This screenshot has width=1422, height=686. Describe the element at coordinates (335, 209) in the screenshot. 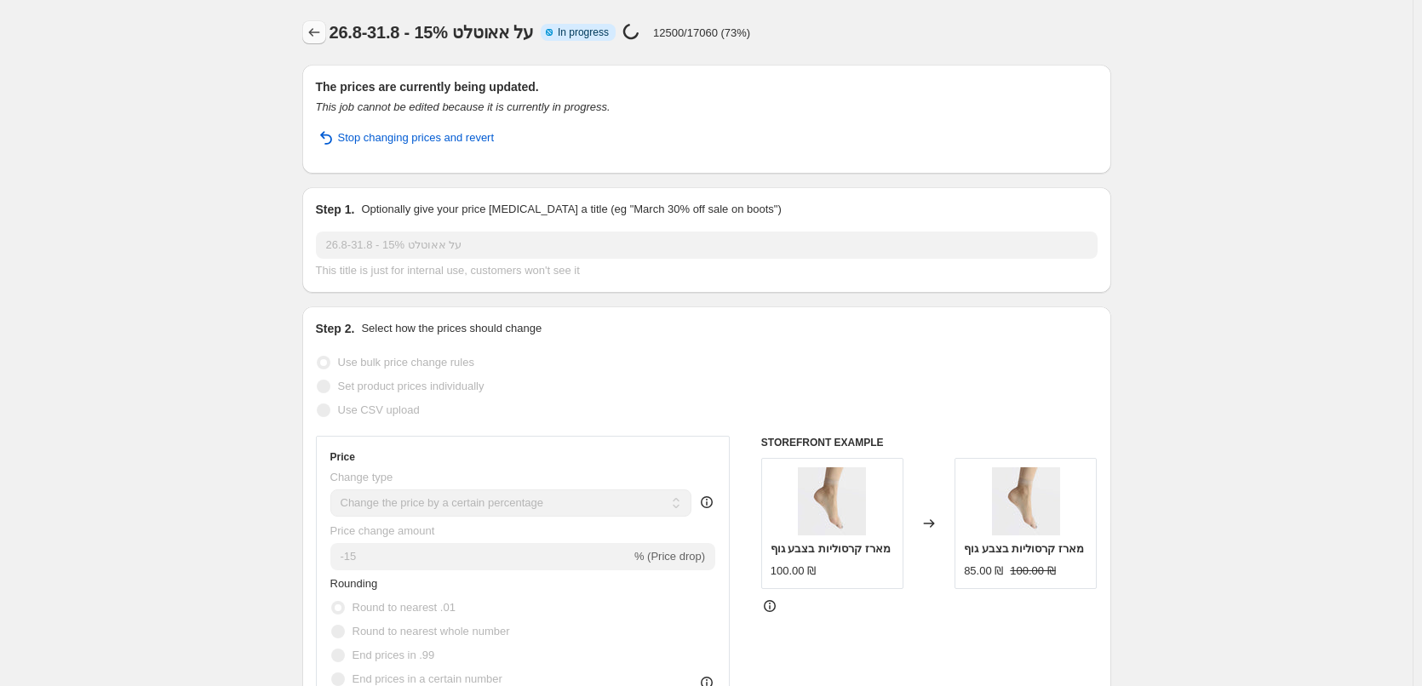

I see `h2: Step 1.` at that location.